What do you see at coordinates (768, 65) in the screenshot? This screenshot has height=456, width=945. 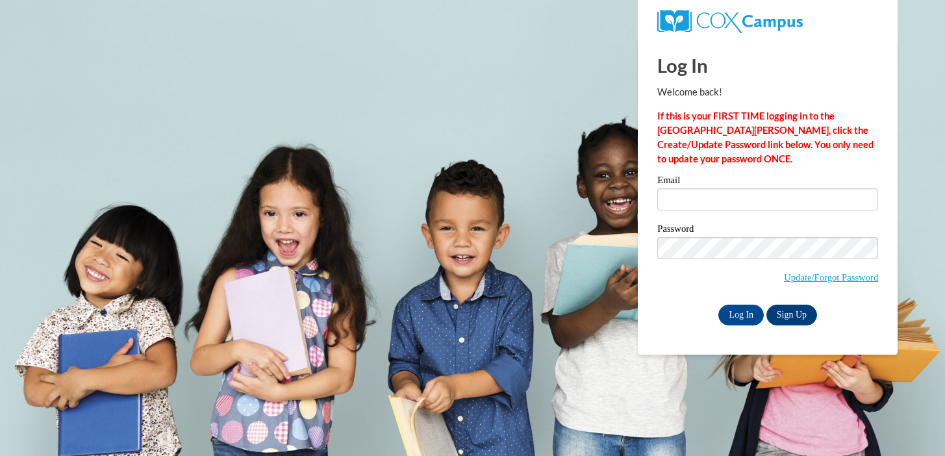 I see `h1: Log In` at bounding box center [768, 65].